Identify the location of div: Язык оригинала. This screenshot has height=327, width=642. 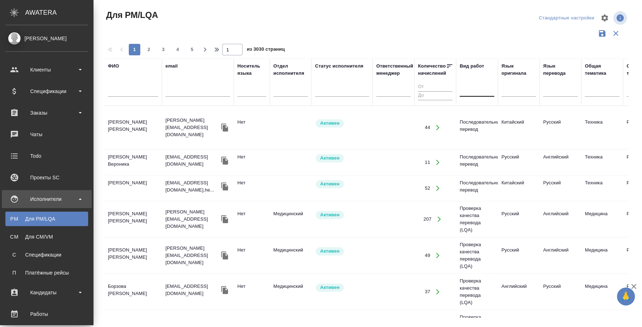
(519, 70).